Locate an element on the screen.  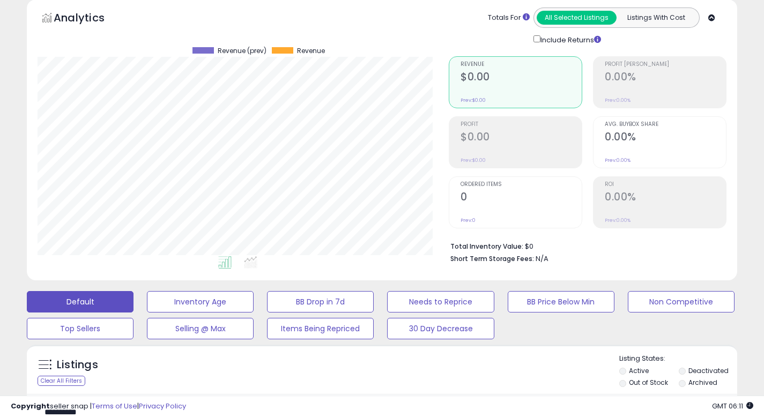
a: Terms of Use is located at coordinates (114, 406).